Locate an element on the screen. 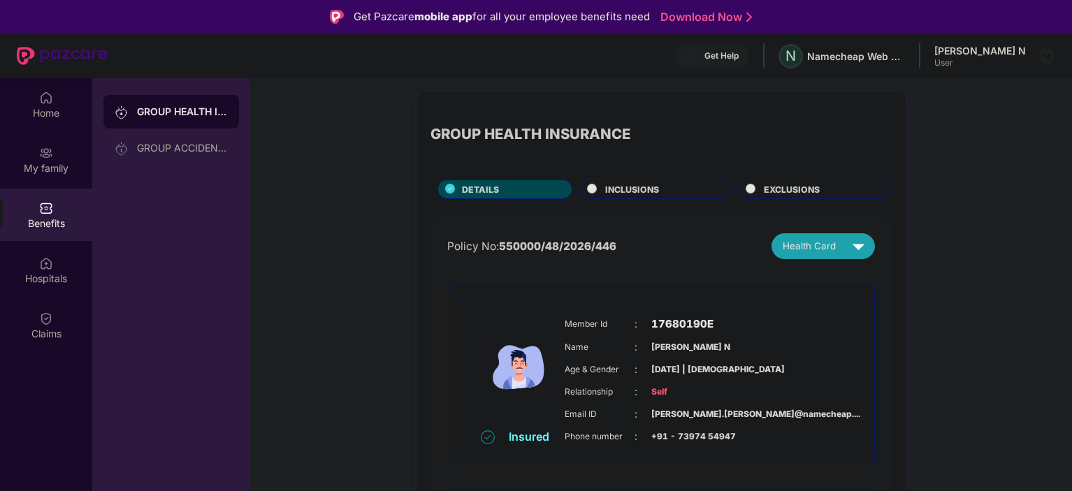 The image size is (1072, 491). img: Logo is located at coordinates (337, 17).